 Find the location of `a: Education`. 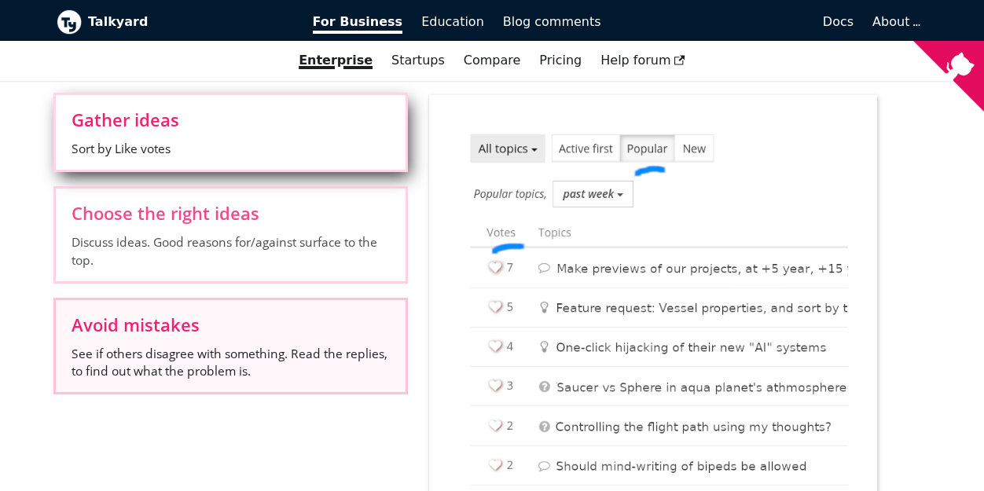

a: Education is located at coordinates (453, 22).